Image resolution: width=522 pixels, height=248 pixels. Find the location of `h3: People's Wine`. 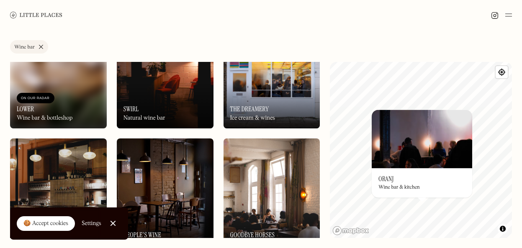

h3: People's Wine is located at coordinates (142, 235).